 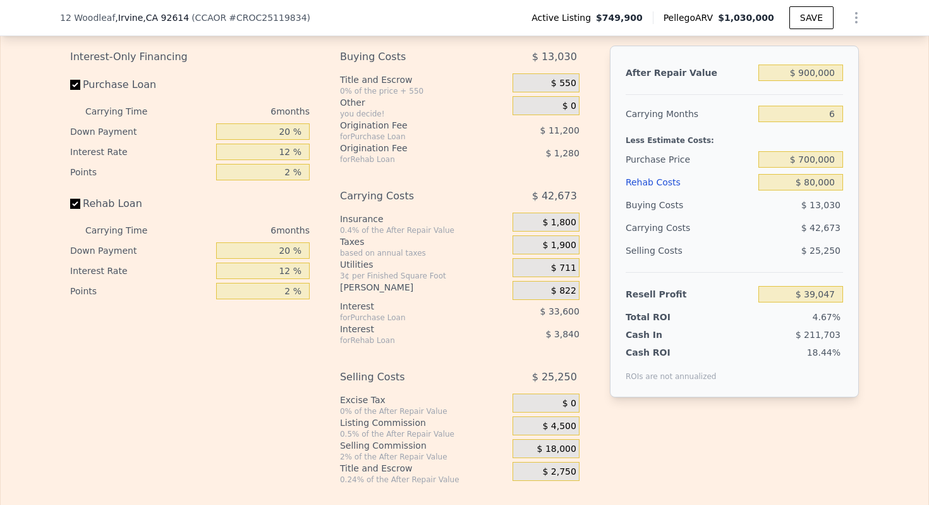 I want to click on div: ROIs are not annualized, so click(x=672, y=370).